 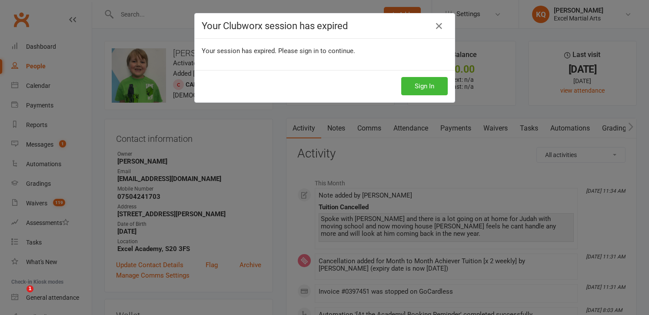 What do you see at coordinates (439, 26) in the screenshot?
I see `a: Close` at bounding box center [439, 26].